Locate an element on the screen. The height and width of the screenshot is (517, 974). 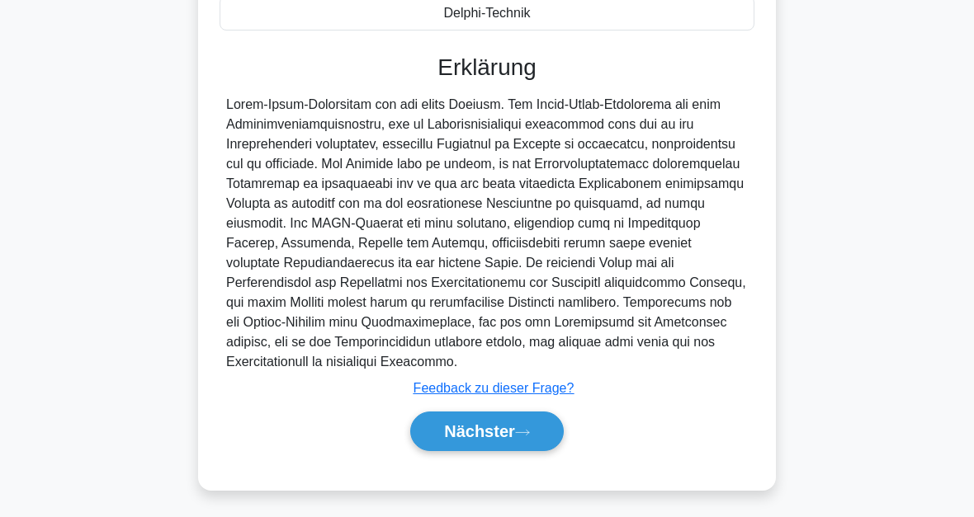
a: Feedback zu dieser Frage? is located at coordinates (493, 388).